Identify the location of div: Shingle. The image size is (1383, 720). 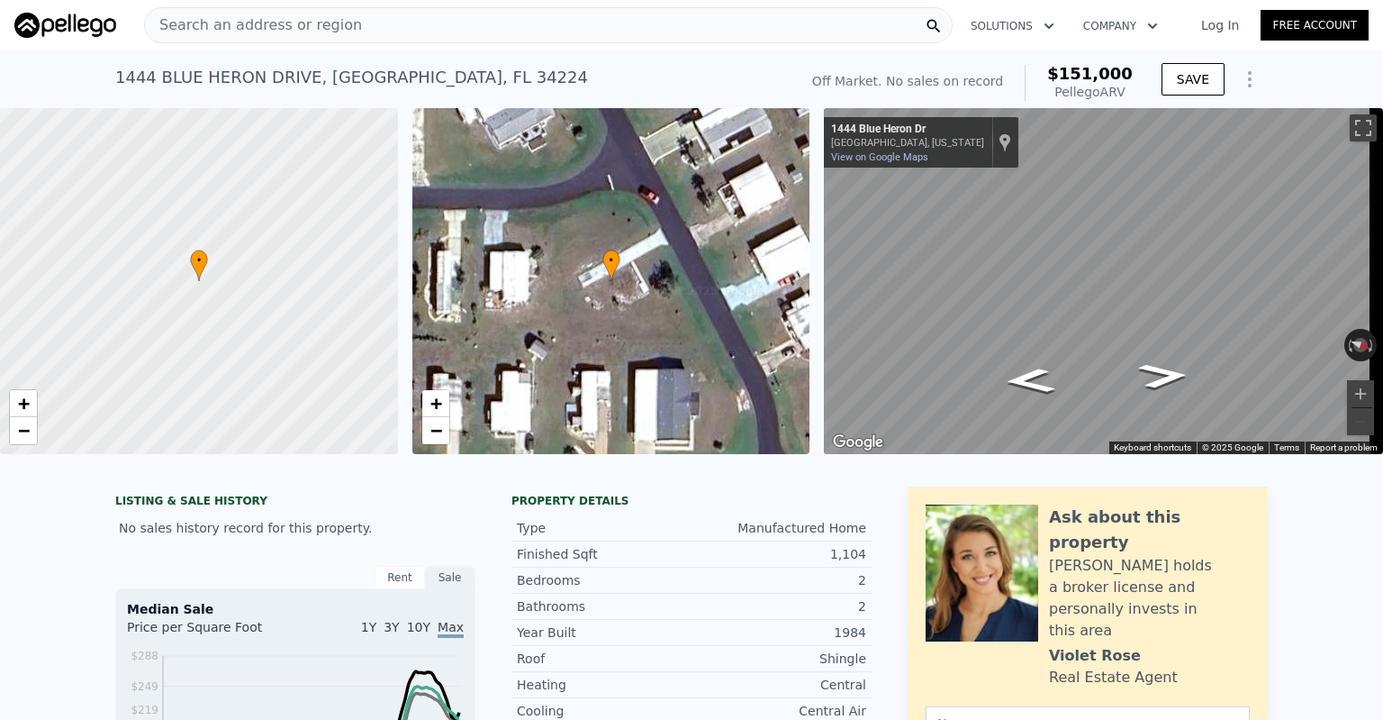
(779, 658).